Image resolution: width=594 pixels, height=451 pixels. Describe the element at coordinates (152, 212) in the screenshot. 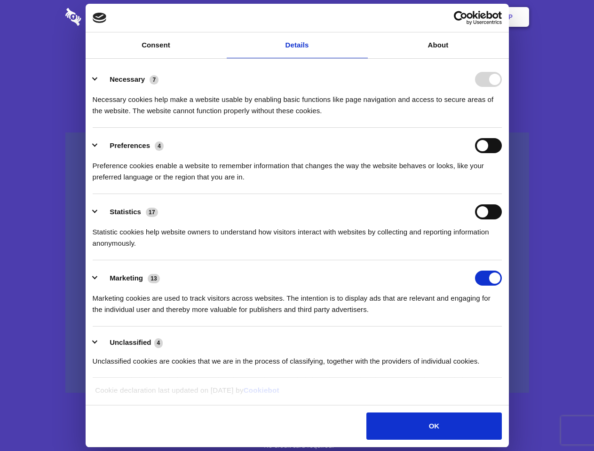

I see `span: 17` at that location.